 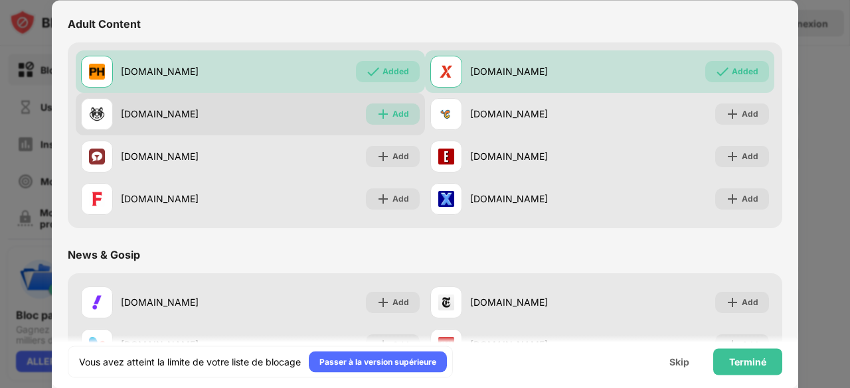 I want to click on div: Terminé, so click(x=748, y=362).